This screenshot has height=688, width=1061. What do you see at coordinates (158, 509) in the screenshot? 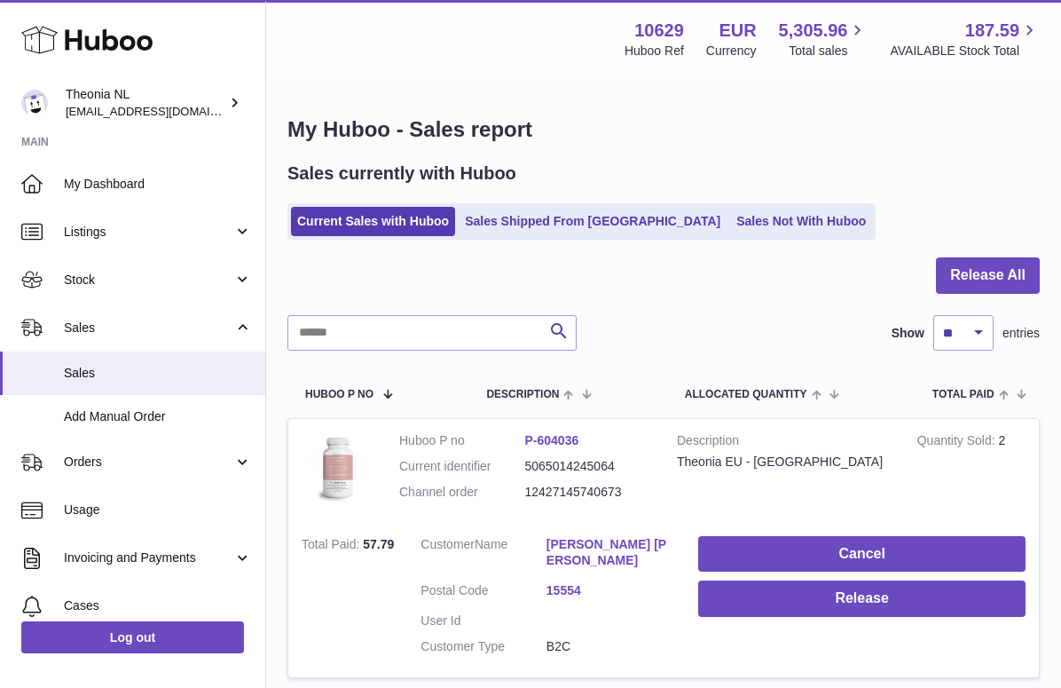
I see `span: Usage` at bounding box center [158, 509].